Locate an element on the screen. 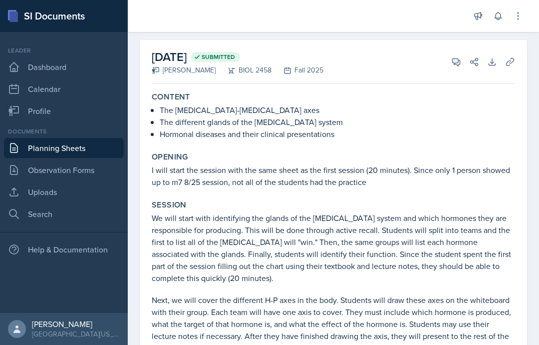  label: Session is located at coordinates (169, 205).